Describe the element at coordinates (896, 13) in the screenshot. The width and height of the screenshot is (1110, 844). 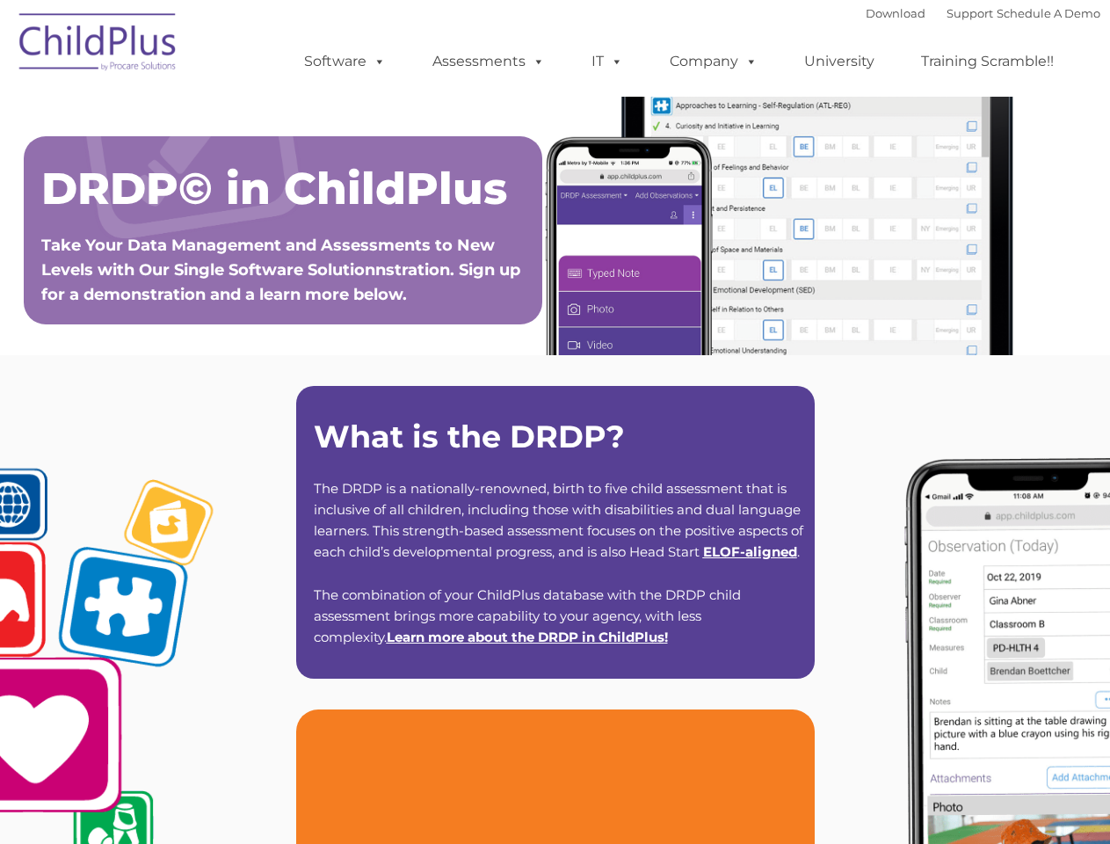
I see `a: Download` at that location.